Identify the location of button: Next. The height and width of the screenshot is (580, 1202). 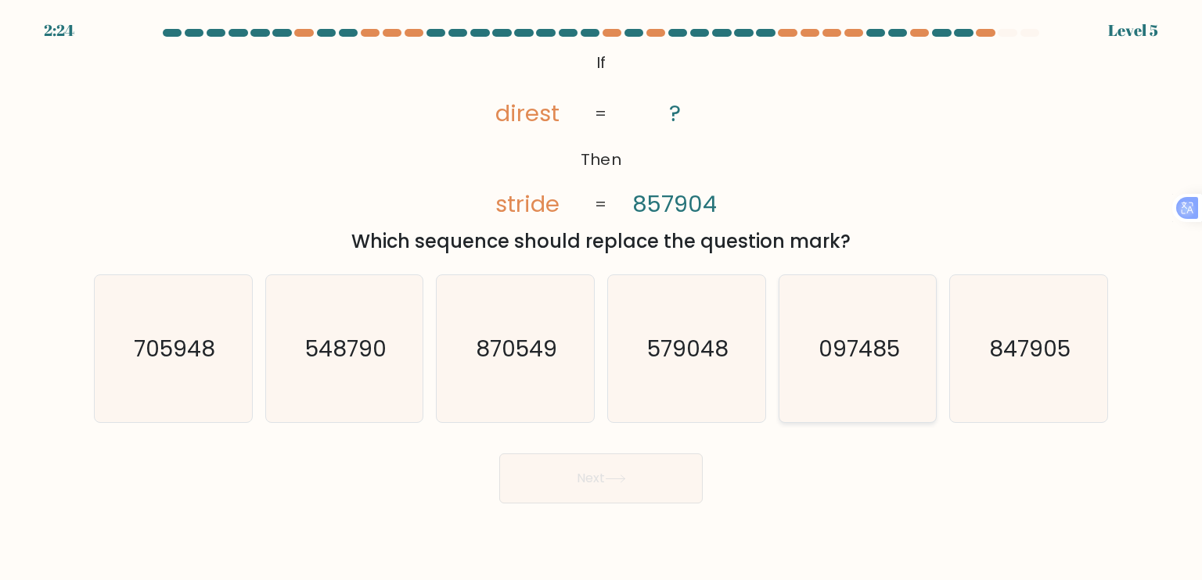
(601, 479).